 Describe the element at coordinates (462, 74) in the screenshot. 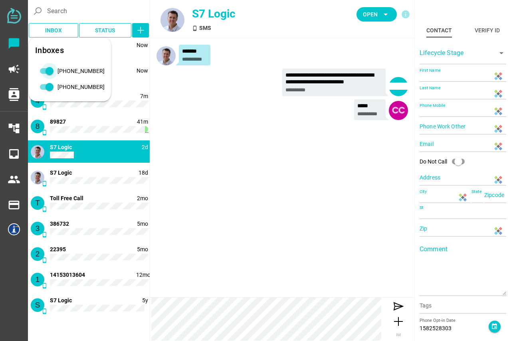

I see `input: First Name` at that location.